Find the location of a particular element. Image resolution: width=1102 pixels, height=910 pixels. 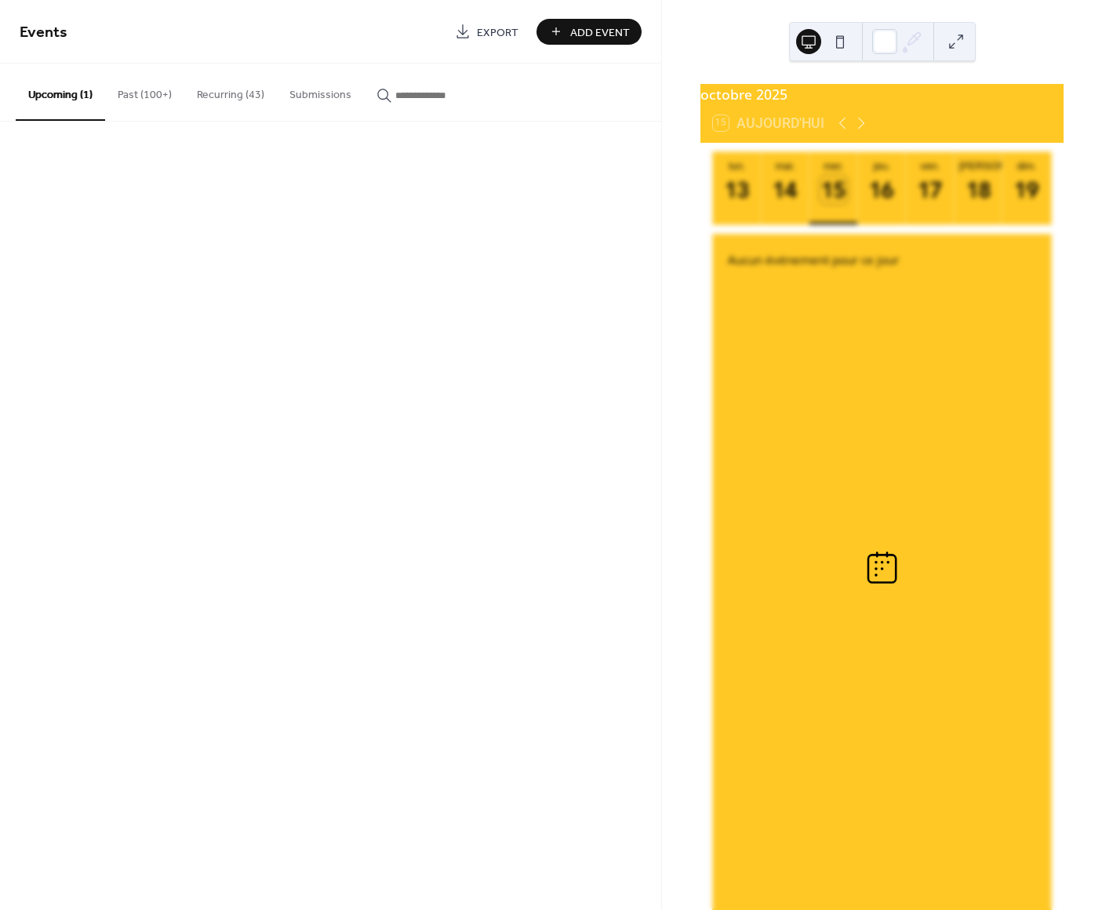

span: Events is located at coordinates (43, 32).